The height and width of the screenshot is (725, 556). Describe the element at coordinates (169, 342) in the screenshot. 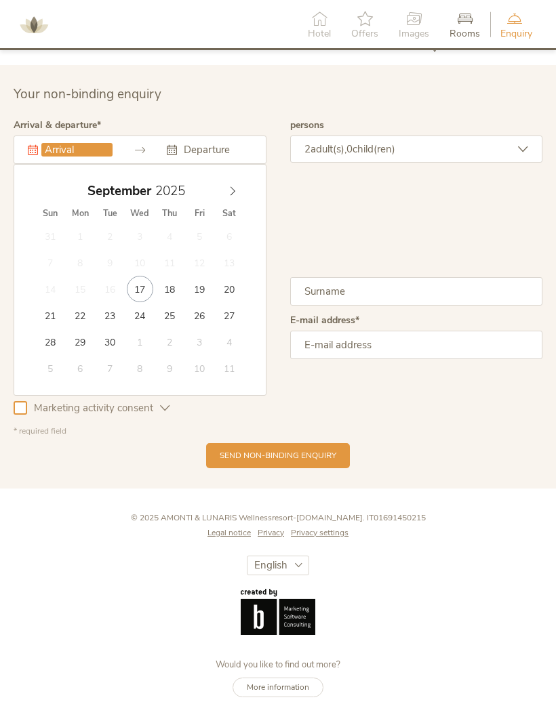

I see `span: October 2, 2025` at that location.